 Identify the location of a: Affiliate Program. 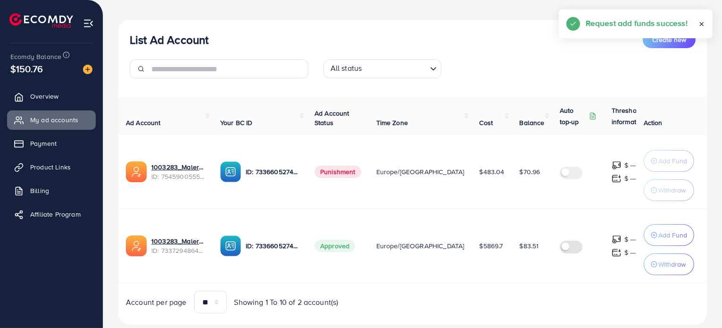
(51, 214).